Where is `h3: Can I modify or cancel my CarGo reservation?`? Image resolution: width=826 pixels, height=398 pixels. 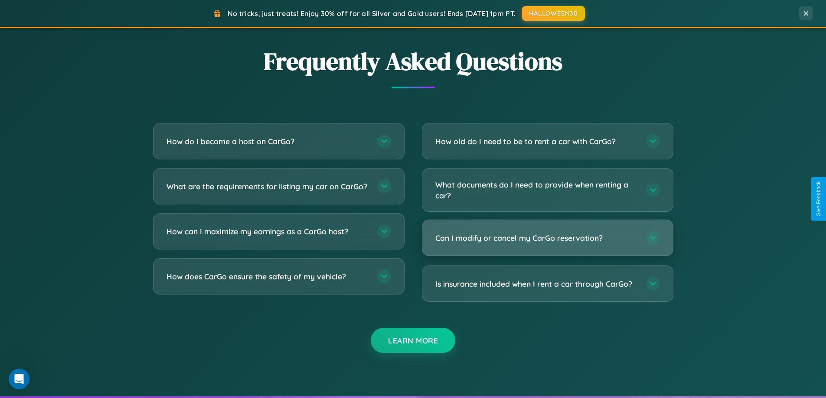 h3: Can I modify or cancel my CarGo reservation? is located at coordinates (536, 238).